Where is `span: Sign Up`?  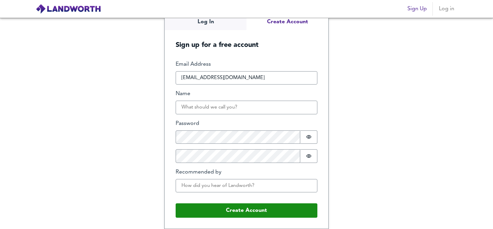
span: Sign Up is located at coordinates (417, 9).